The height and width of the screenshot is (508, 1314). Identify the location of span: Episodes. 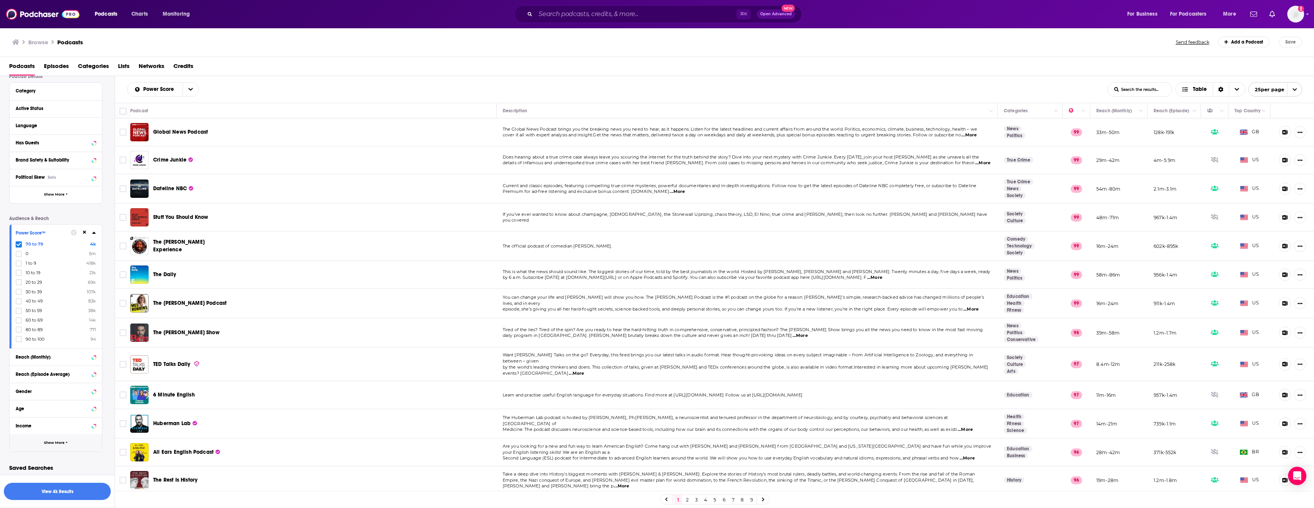
(56, 68).